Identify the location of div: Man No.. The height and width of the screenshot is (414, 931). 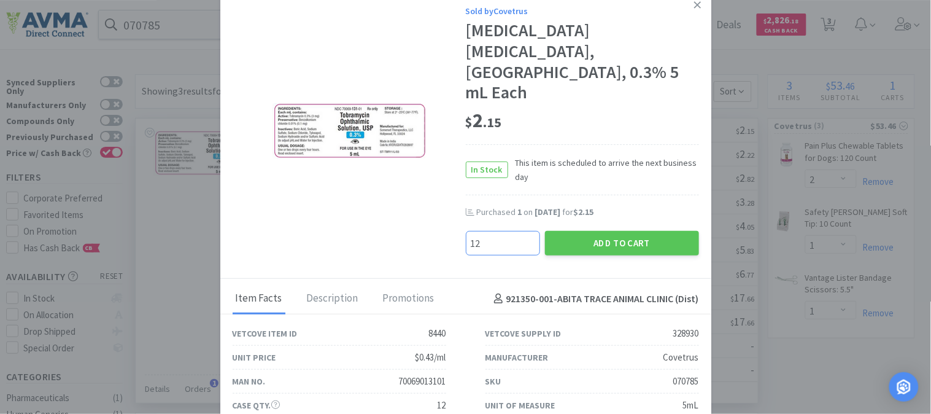
(249, 381).